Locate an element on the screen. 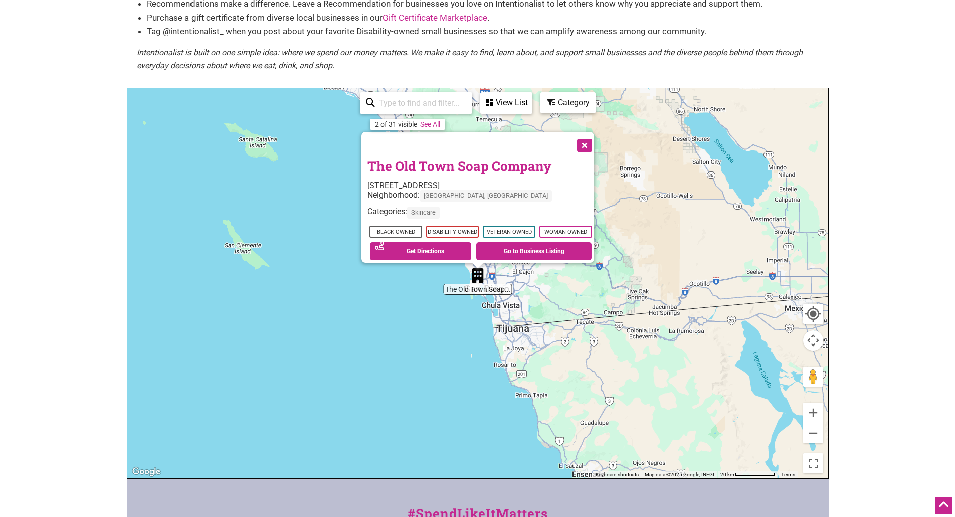 This screenshot has width=955, height=517. button: Zoom in is located at coordinates (813, 413).